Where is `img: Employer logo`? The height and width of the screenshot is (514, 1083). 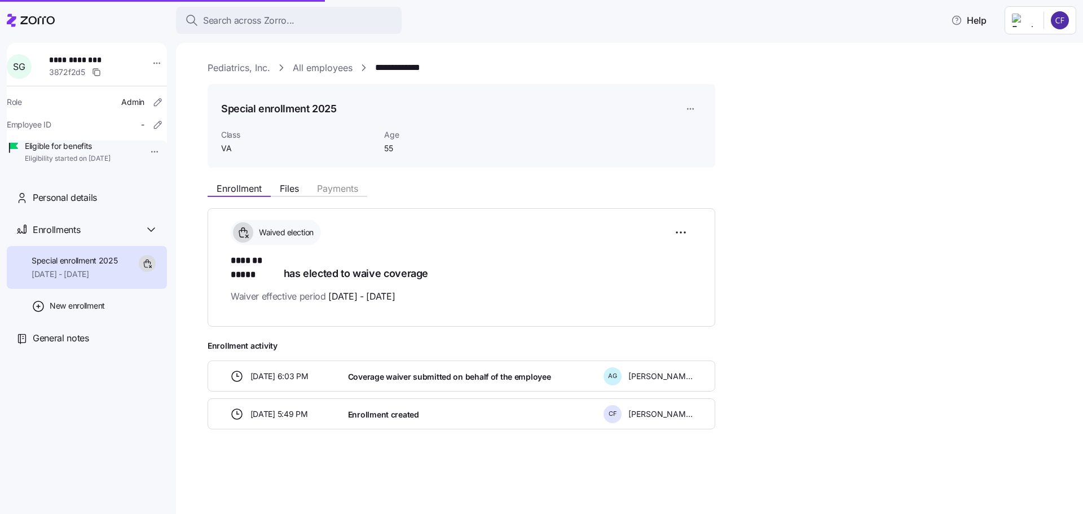 img: Employer logo is located at coordinates (1023, 20).